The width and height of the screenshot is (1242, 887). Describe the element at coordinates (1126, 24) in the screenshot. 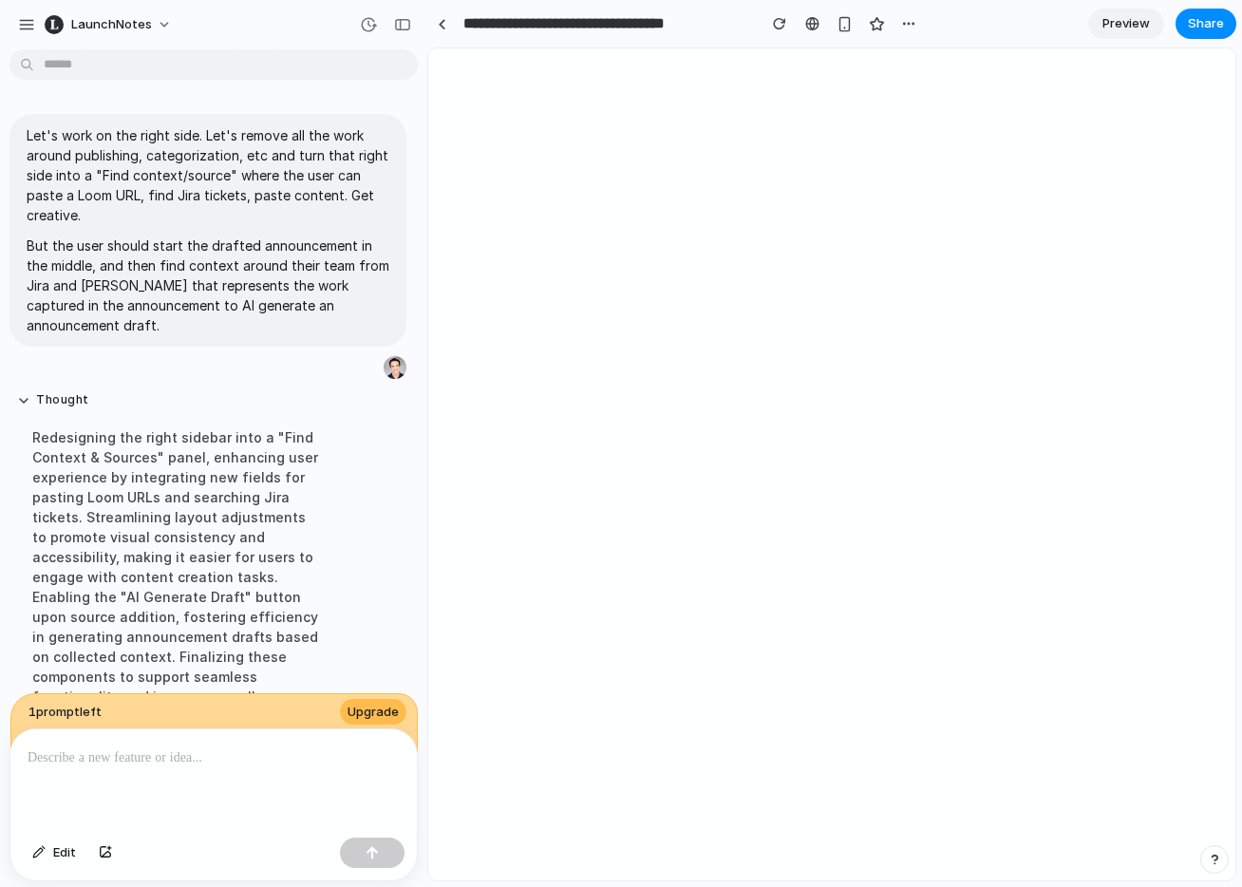

I see `span: Preview` at that location.